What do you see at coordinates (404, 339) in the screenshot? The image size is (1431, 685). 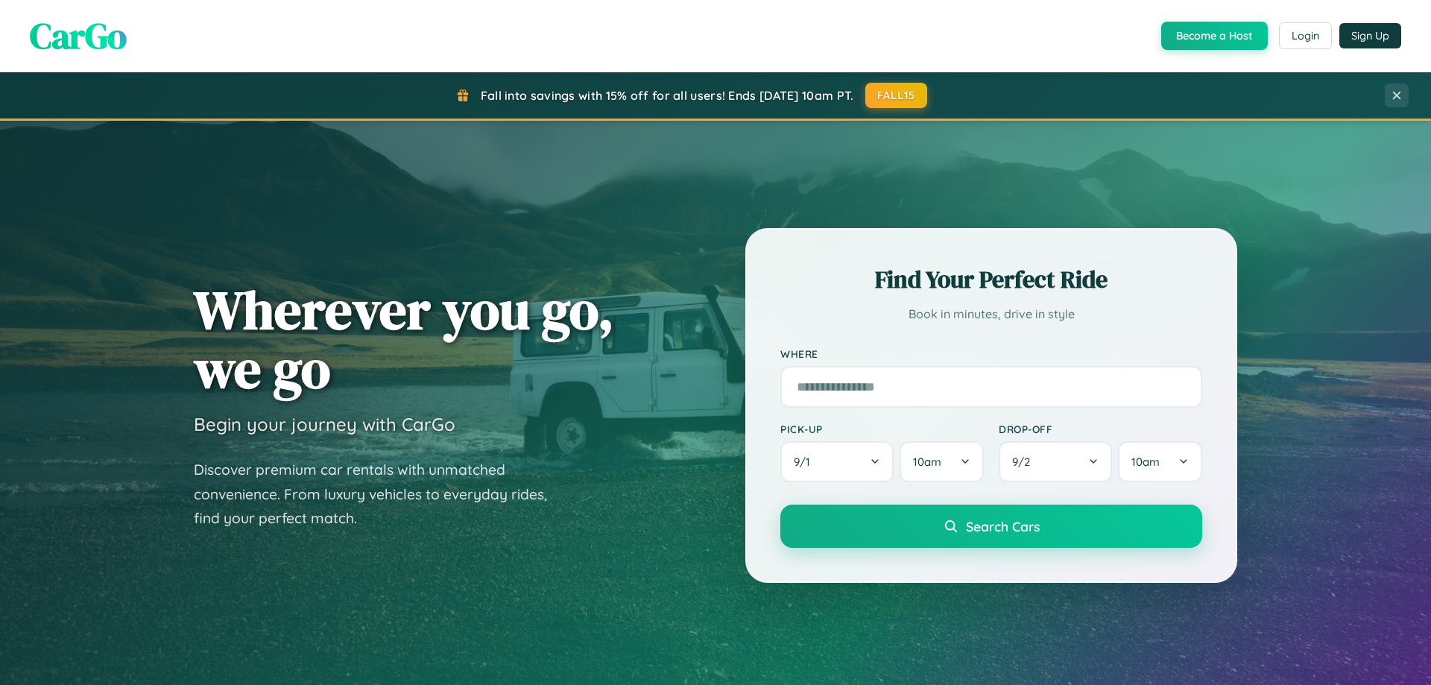 I see `h1: Wherever you go, we go` at bounding box center [404, 339].